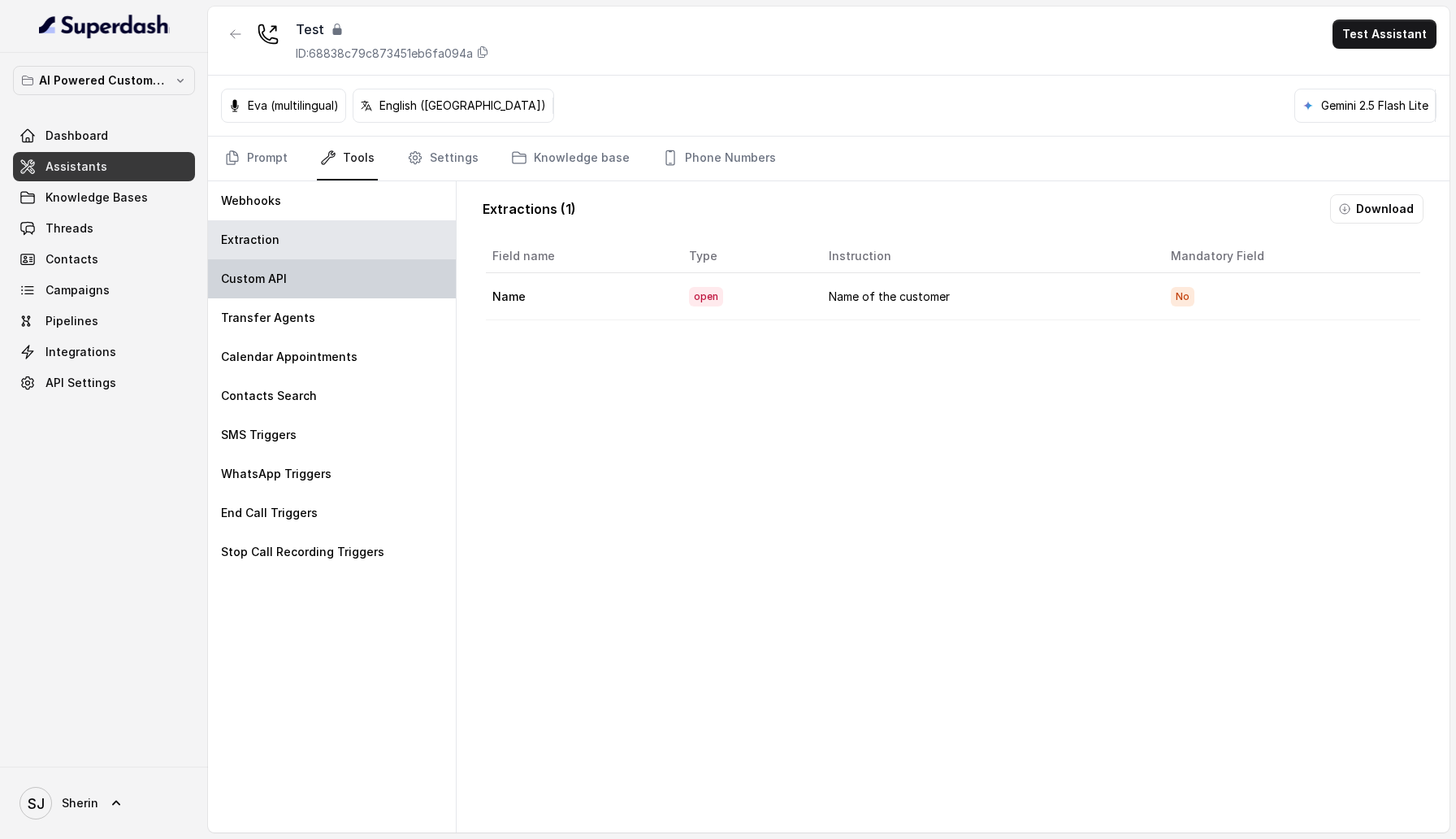 This screenshot has width=1456, height=839. I want to click on span: Dashboard, so click(76, 136).